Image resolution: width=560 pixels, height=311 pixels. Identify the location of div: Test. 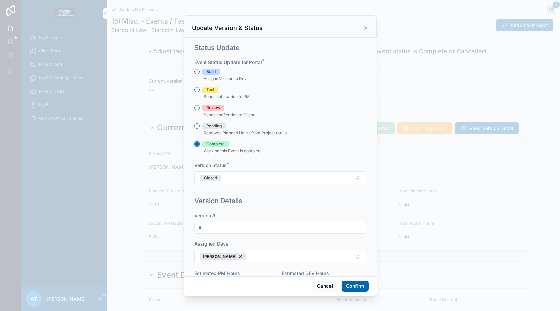
(210, 90).